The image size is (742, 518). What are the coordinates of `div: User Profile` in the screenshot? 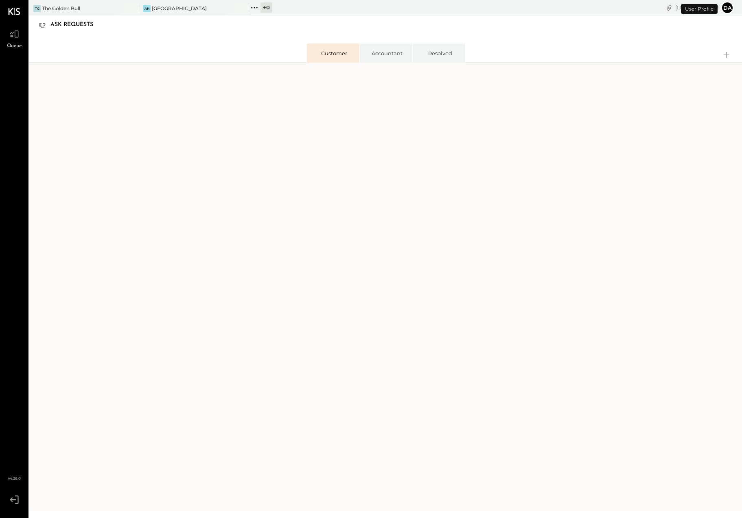 It's located at (699, 9).